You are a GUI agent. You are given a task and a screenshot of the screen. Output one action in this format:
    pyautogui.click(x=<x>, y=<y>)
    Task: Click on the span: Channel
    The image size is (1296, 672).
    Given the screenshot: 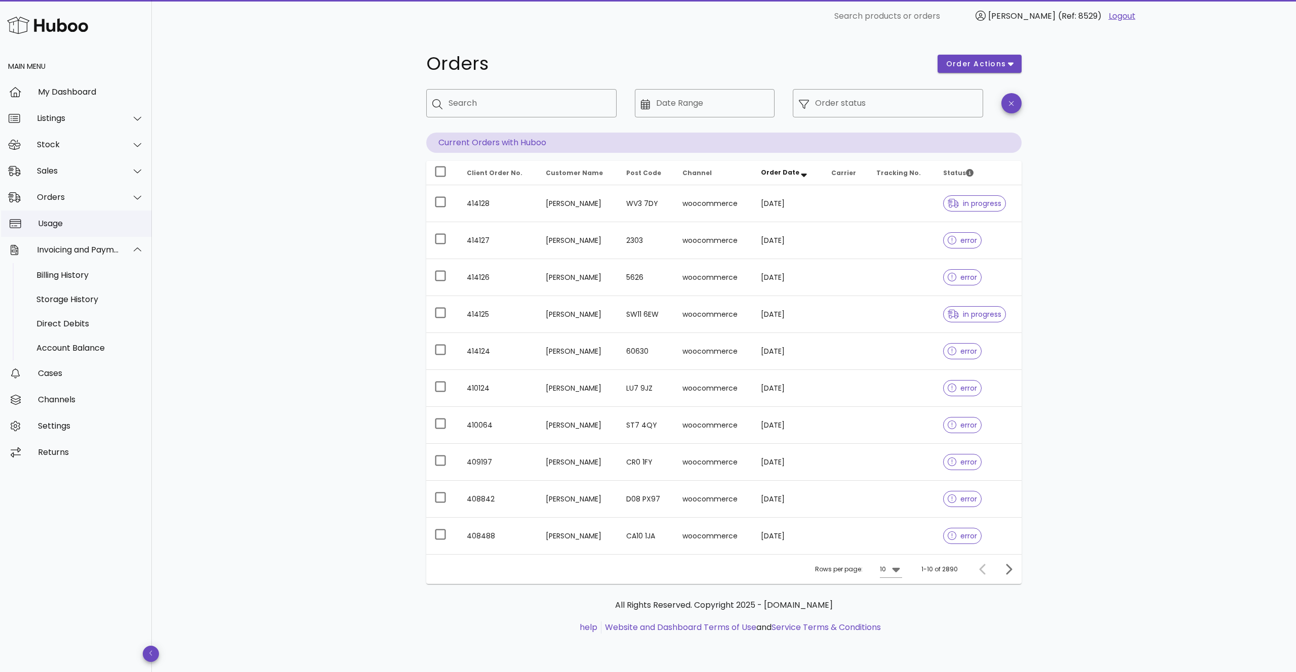 What is the action you would take?
    pyautogui.click(x=697, y=173)
    